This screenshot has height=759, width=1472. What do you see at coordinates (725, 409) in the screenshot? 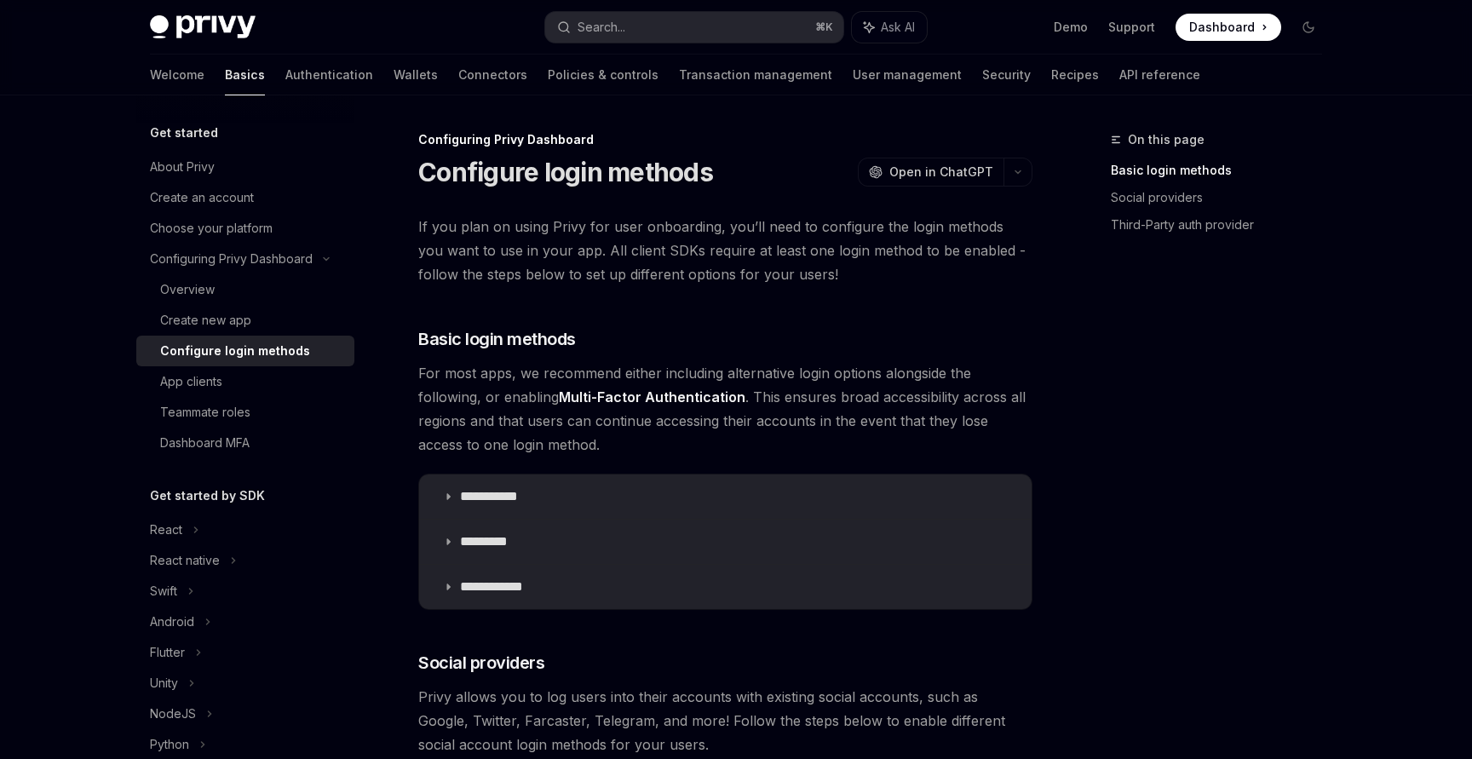
I see `span: For most apps, we recommend either including alternative login options alongside the following, o...` at bounding box center [725, 409].